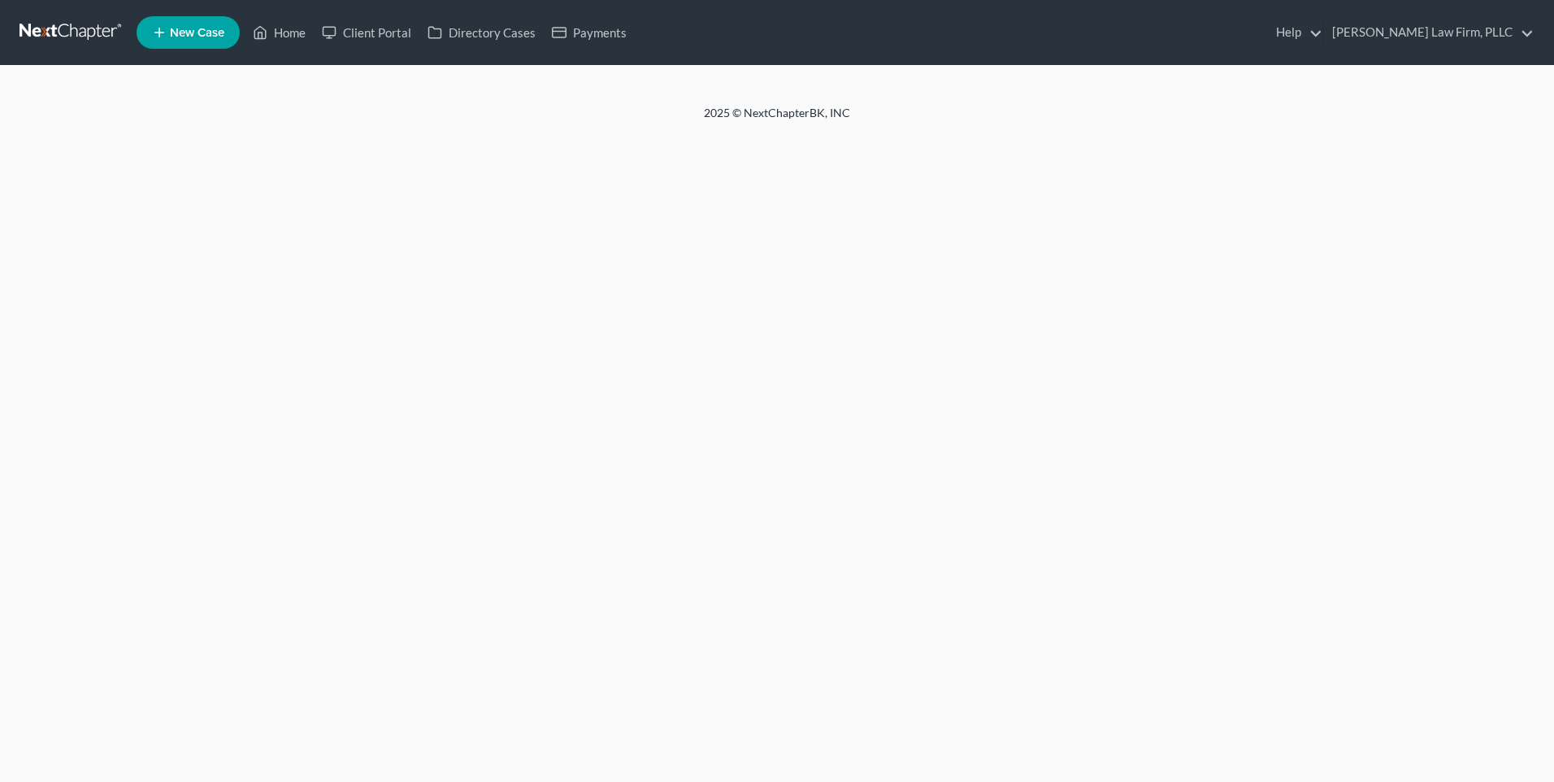 This screenshot has height=782, width=1554. What do you see at coordinates (481, 33) in the screenshot?
I see `a: Directory Cases` at bounding box center [481, 33].